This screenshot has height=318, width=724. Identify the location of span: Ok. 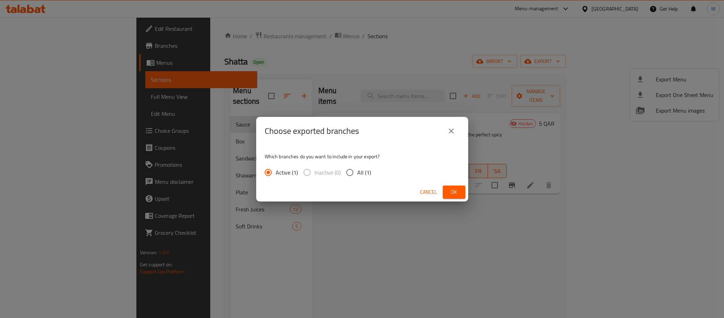
(454, 192).